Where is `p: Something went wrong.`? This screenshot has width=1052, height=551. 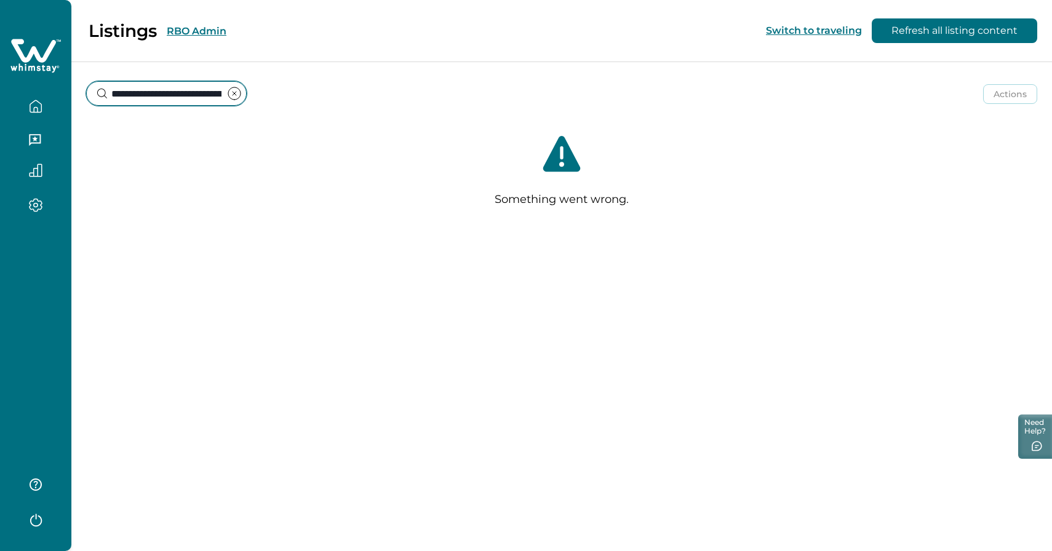 p: Something went wrong. is located at coordinates (562, 200).